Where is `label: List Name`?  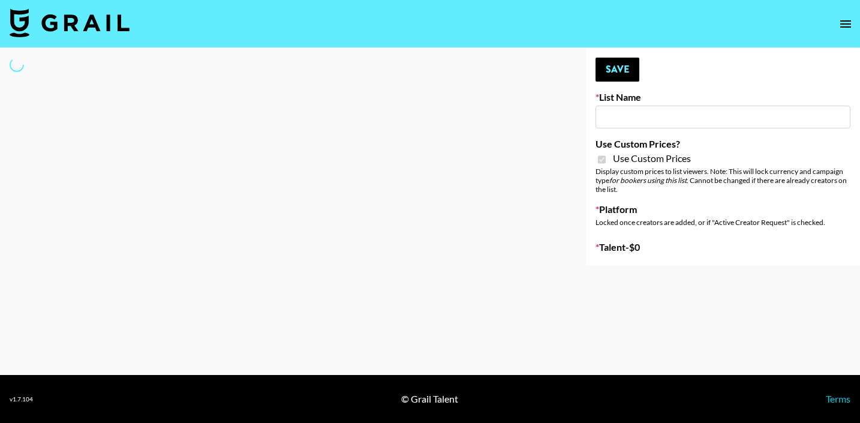
label: List Name is located at coordinates (723, 97).